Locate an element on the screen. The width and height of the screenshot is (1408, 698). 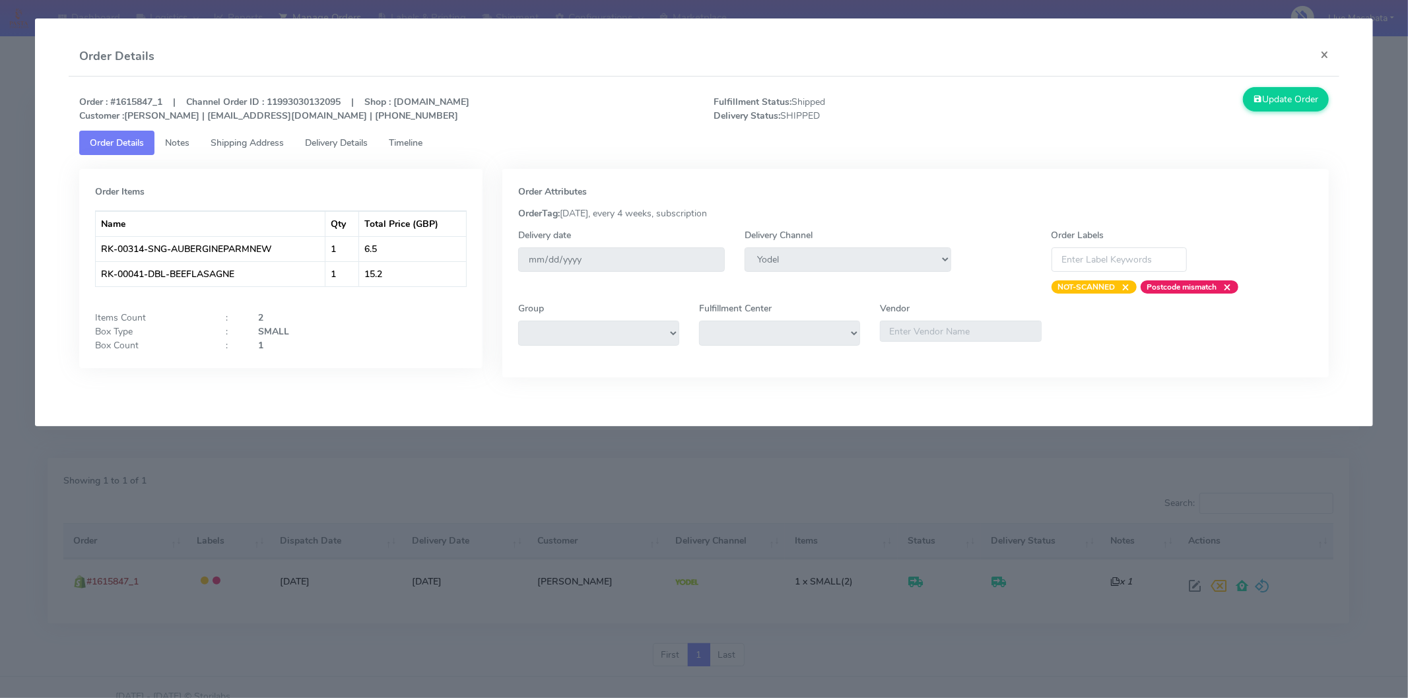
td: RK-00314-SNG-AUBERGINEPARMNEW is located at coordinates (211, 249).